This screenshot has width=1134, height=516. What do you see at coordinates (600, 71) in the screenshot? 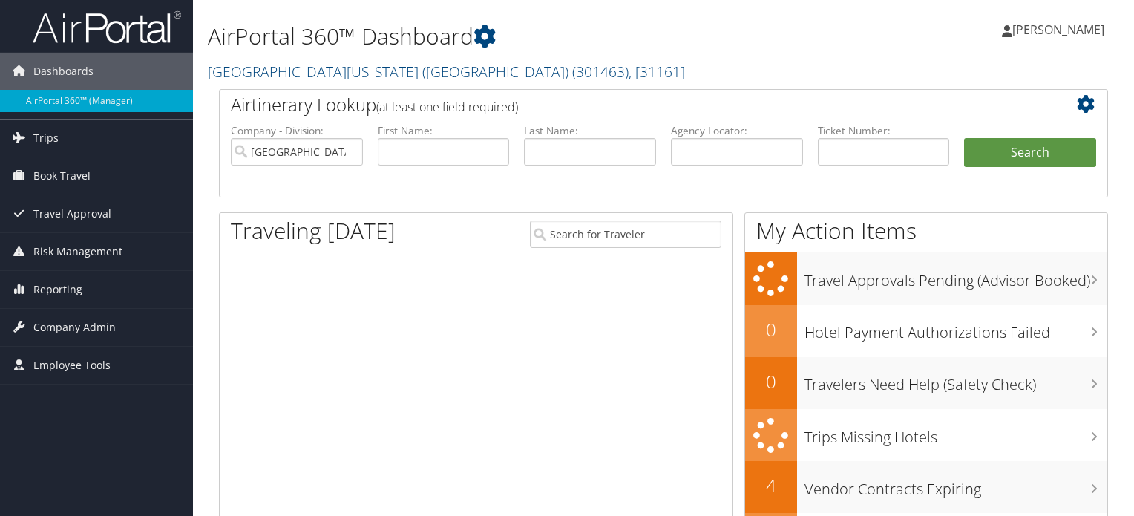
I see `span: ( 301463 )` at bounding box center [600, 71].